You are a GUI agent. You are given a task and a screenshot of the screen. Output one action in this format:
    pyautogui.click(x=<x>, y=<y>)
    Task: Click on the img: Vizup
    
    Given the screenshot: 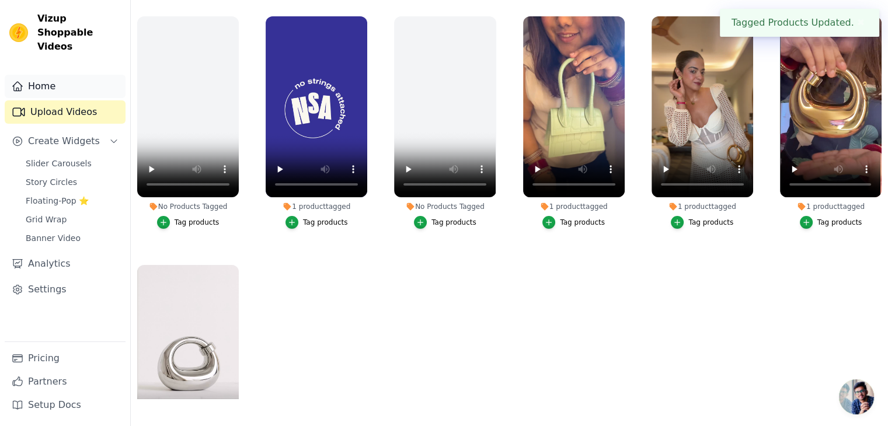 What is the action you would take?
    pyautogui.click(x=19, y=33)
    